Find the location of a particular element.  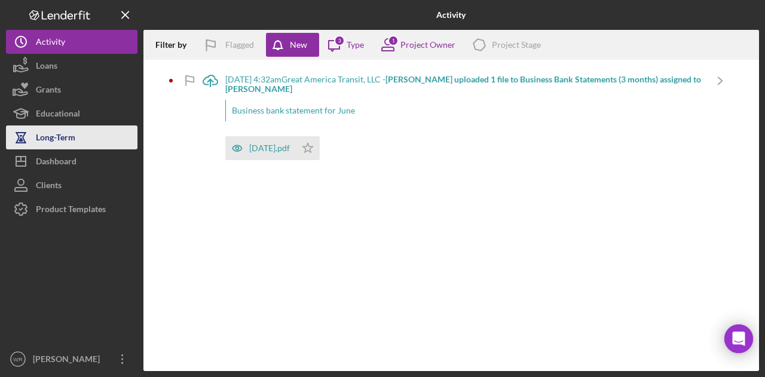

button: Clients is located at coordinates (72, 185).